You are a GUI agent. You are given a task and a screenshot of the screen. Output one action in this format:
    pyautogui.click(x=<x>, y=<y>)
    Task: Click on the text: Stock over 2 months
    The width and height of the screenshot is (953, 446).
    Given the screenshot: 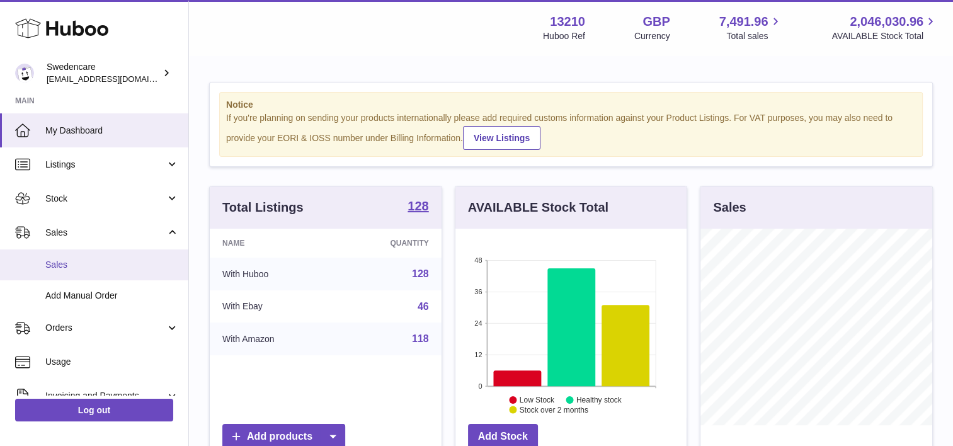 What is the action you would take?
    pyautogui.click(x=554, y=410)
    